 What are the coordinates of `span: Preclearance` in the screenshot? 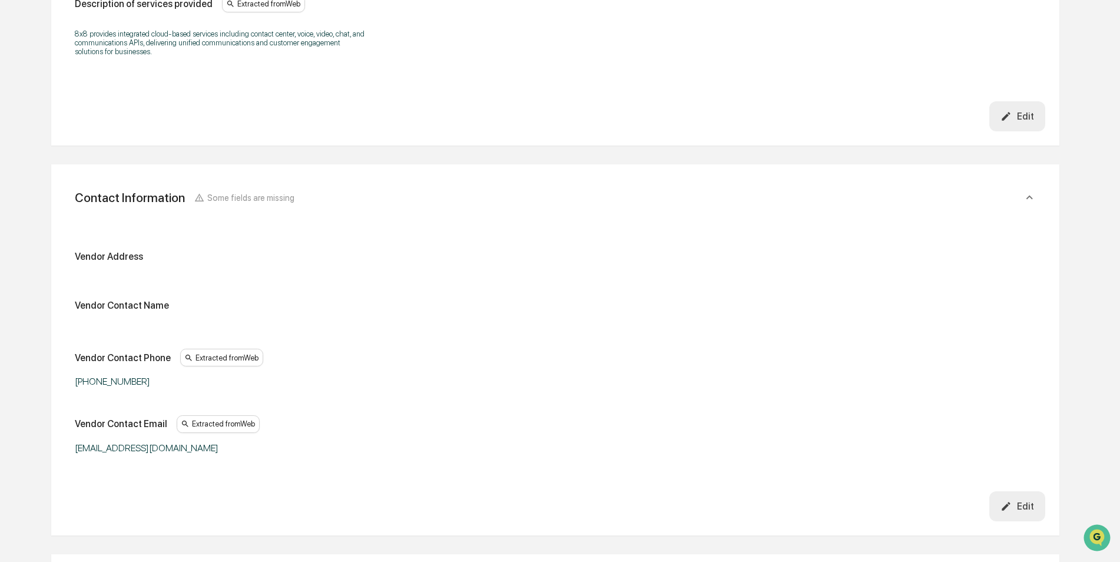 It's located at (49, 154).